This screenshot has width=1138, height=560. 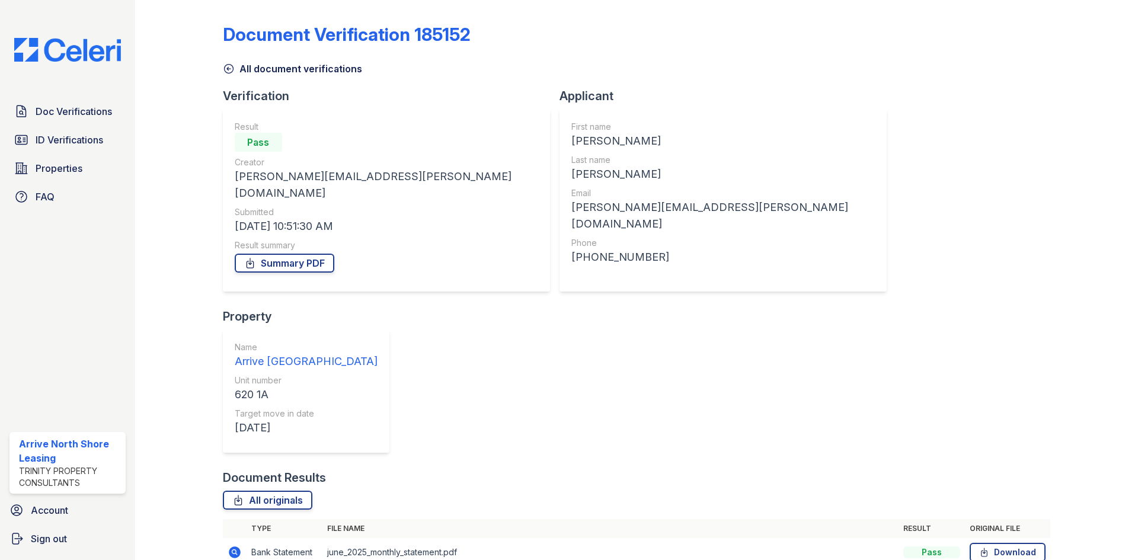 What do you see at coordinates (931, 529) in the screenshot?
I see `th: Result` at bounding box center [931, 529].